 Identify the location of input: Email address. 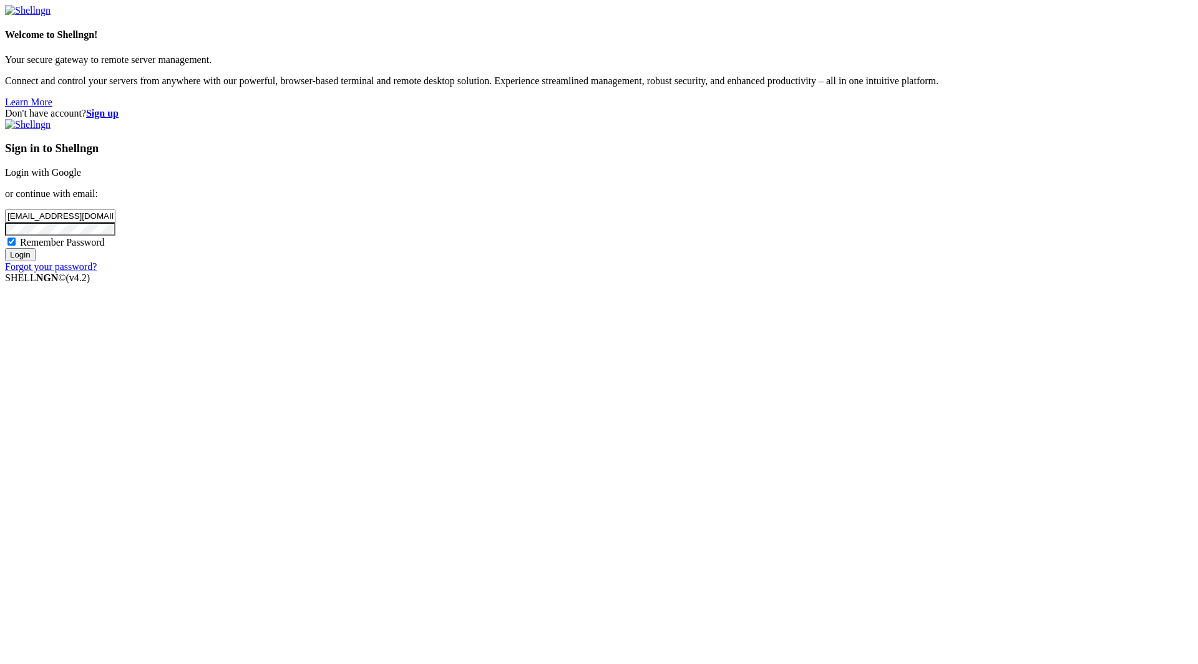
(60, 216).